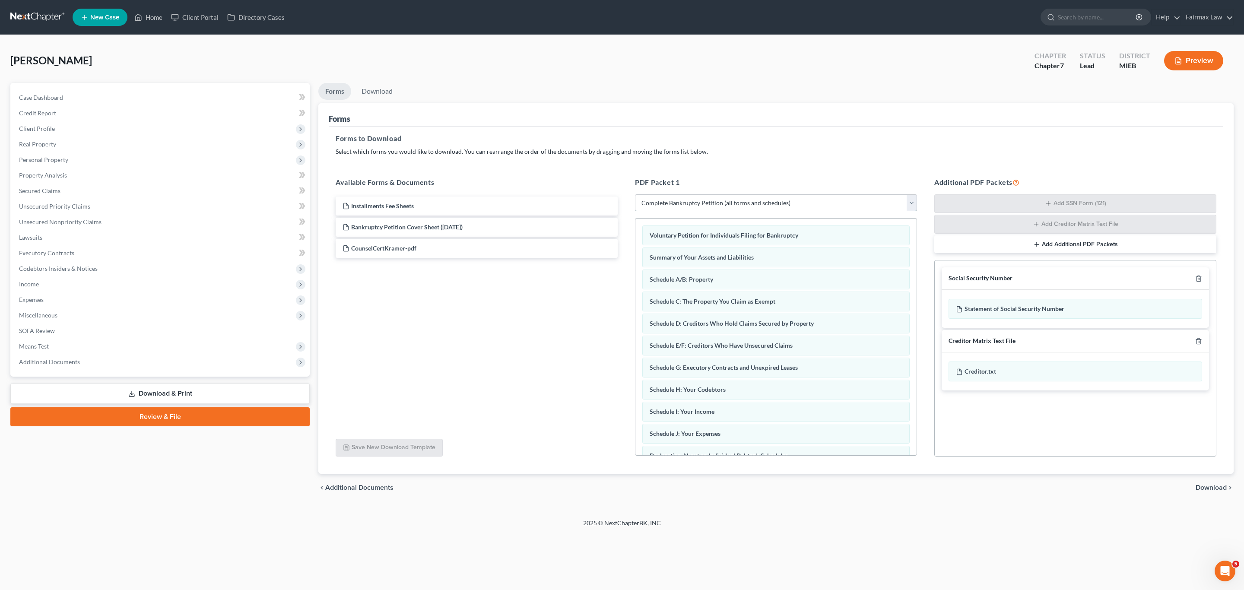 Image resolution: width=1244 pixels, height=590 pixels. Describe the element at coordinates (148, 17) in the screenshot. I see `a: Home` at that location.